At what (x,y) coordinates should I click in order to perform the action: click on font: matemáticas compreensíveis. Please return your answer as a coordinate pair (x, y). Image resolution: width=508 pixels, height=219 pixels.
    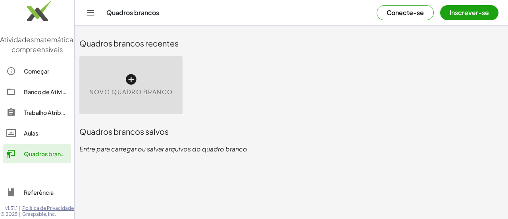
    Looking at the image, I should click on (44, 44).